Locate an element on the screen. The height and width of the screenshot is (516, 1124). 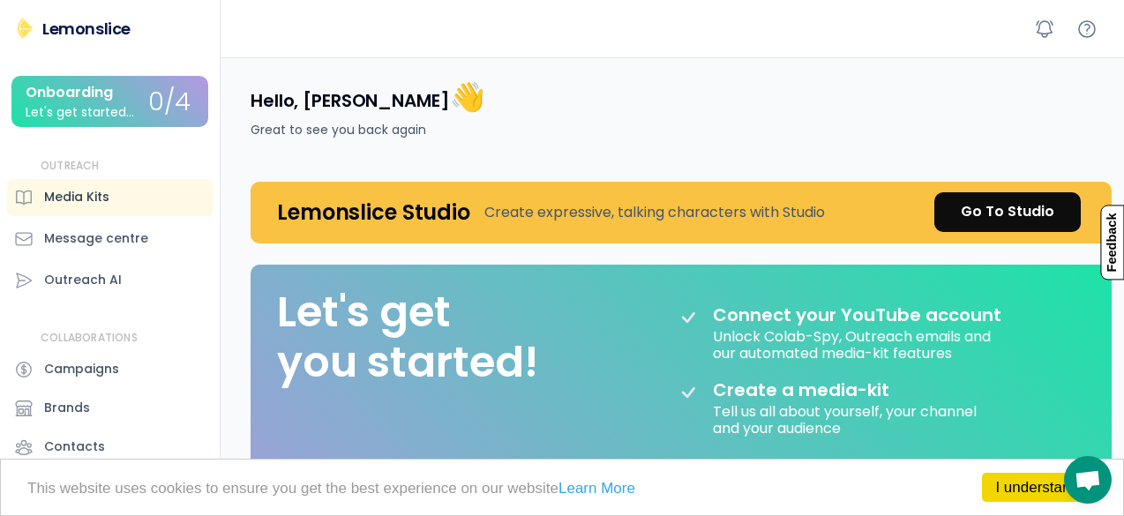
div: OUTREACH is located at coordinates (70, 166).